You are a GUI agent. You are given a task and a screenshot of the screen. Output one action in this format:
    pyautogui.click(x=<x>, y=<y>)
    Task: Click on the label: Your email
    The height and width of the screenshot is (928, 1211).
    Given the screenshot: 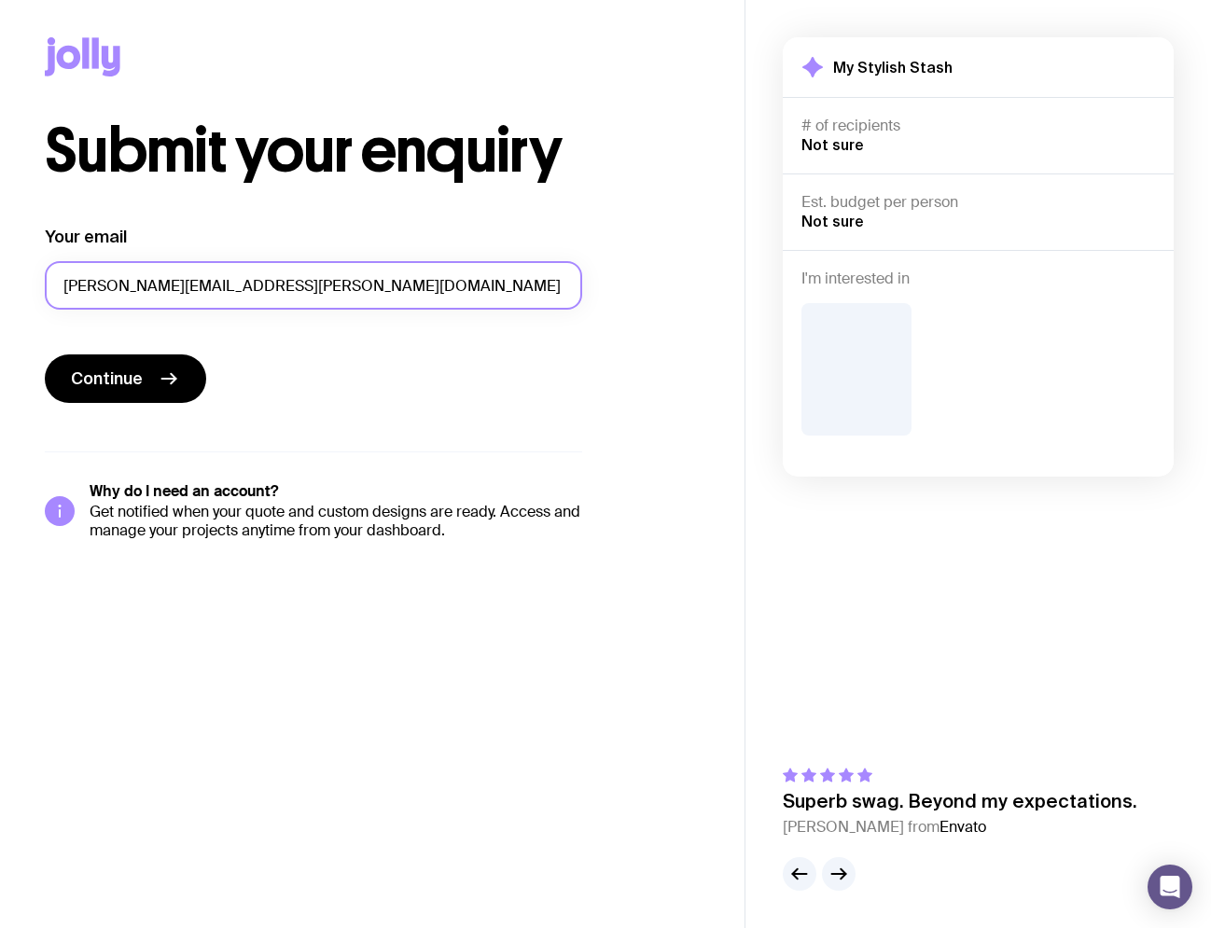 What is the action you would take?
    pyautogui.click(x=86, y=237)
    